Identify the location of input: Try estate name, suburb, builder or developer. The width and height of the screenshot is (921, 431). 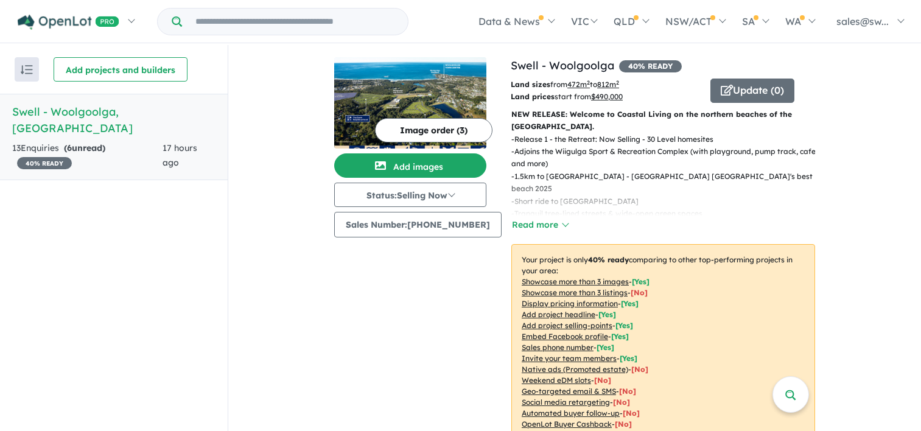
(295, 21).